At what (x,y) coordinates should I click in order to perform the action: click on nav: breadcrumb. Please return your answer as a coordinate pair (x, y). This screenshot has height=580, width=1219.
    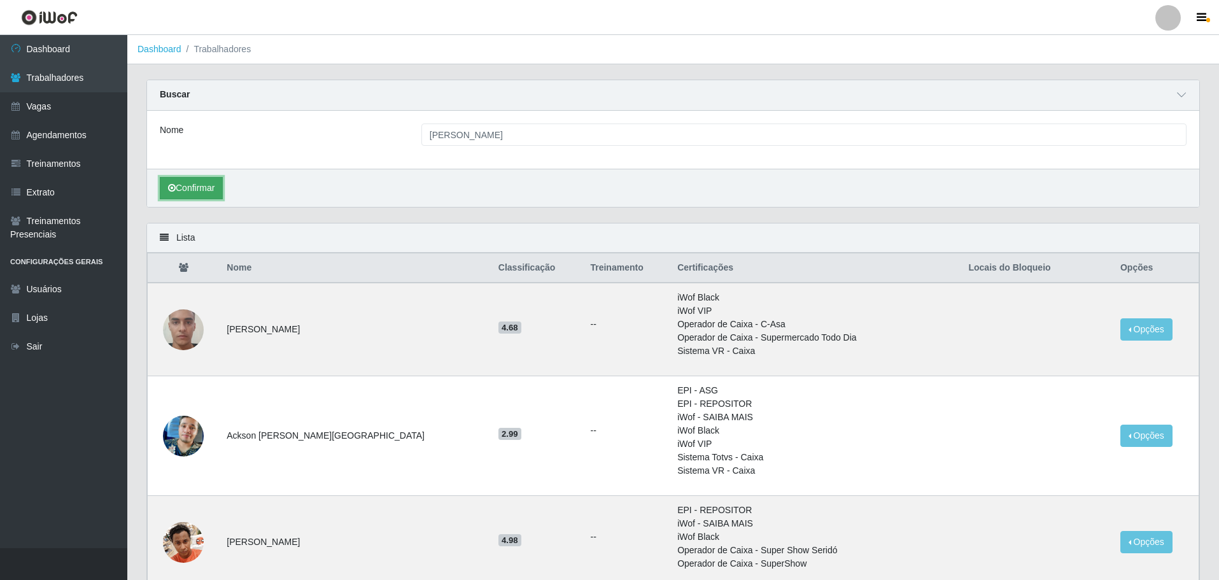
    Looking at the image, I should click on (673, 50).